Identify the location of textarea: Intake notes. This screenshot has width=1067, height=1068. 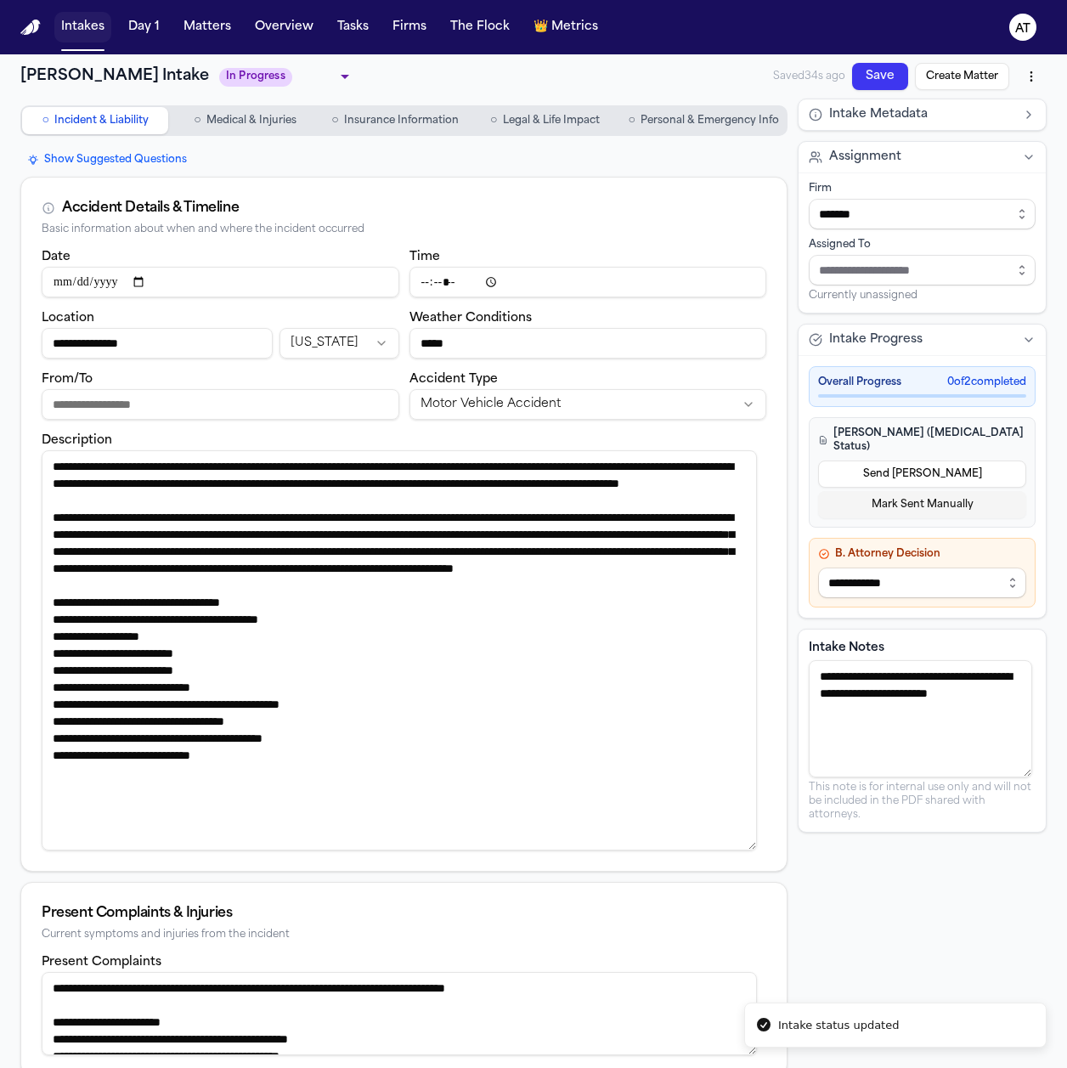
(920, 719).